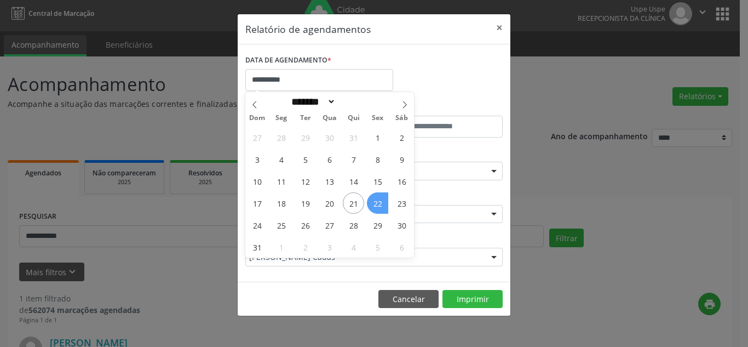 The width and height of the screenshot is (748, 347). Describe the element at coordinates (281, 203) in the screenshot. I see `span: Agosto 18, 2025` at that location.